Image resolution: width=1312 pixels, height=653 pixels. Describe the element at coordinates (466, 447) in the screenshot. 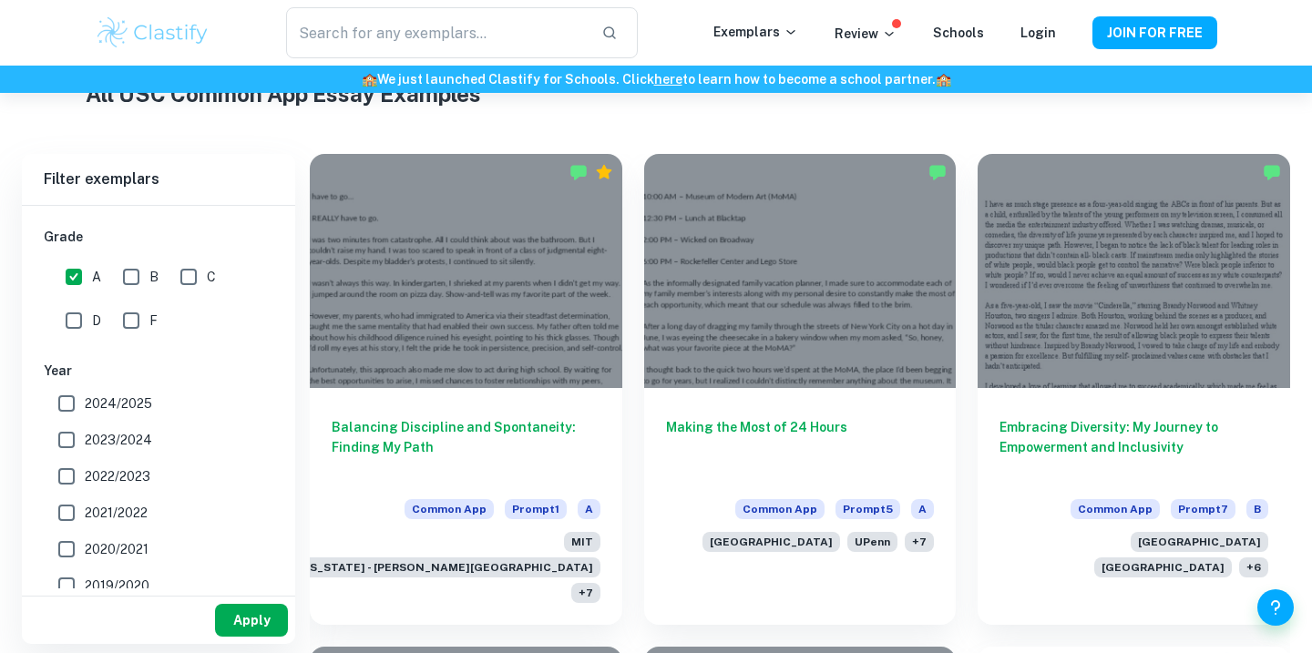

I see `h6: Balancing Discipline and Spontaneity: Finding My Path` at that location.